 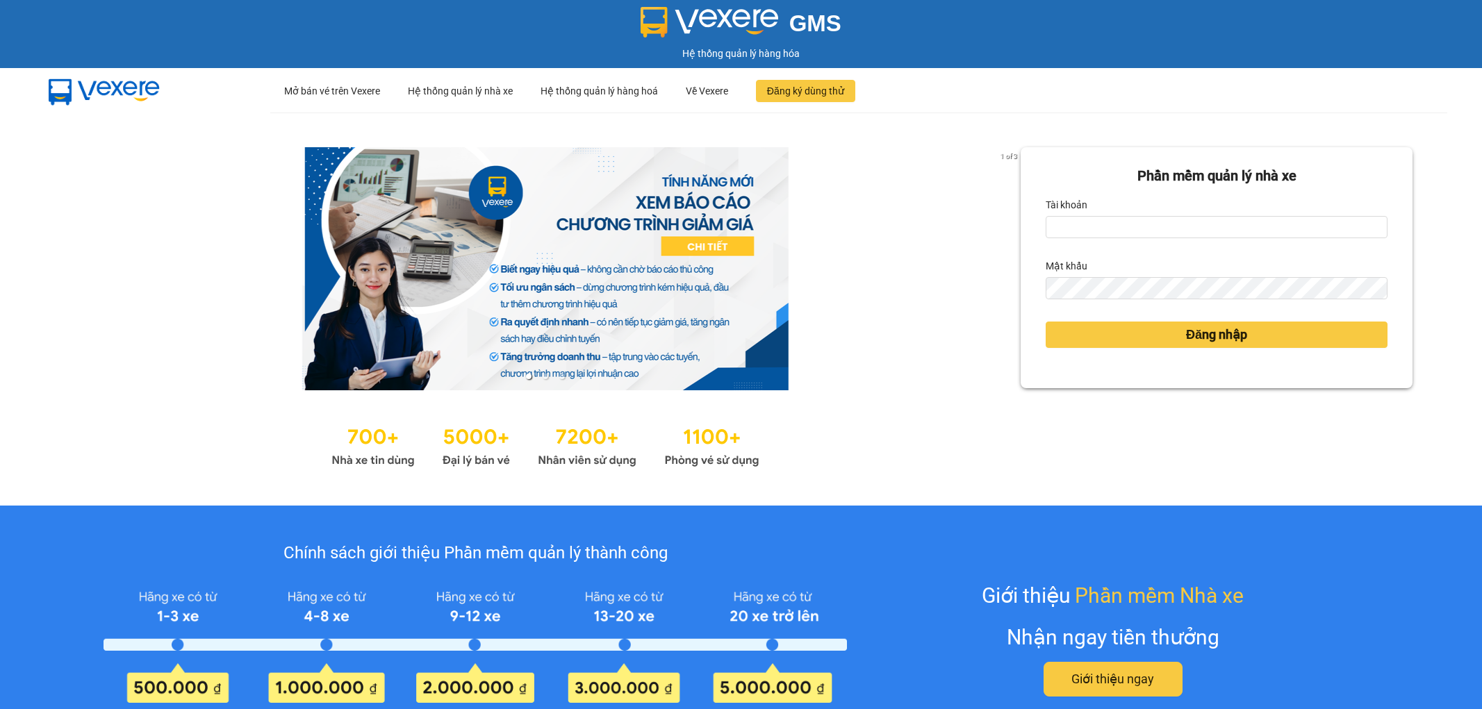 I want to click on div: Phần mềm quản lý nhà xe, so click(x=1217, y=176).